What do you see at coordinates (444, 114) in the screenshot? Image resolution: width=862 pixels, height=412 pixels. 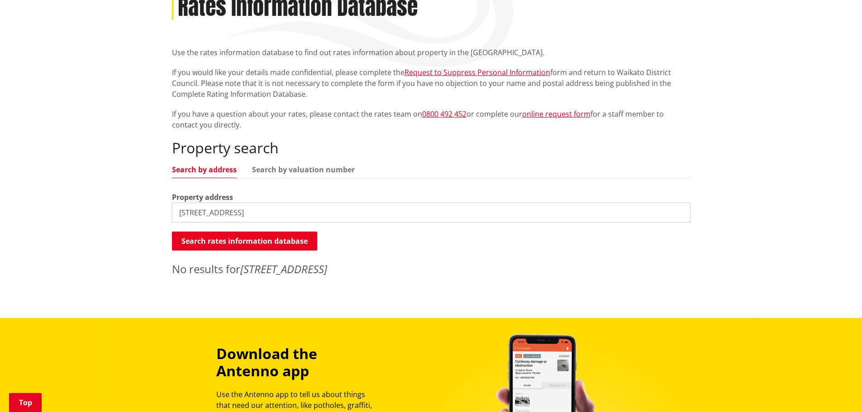 I see `a: 0800 492 452` at bounding box center [444, 114].